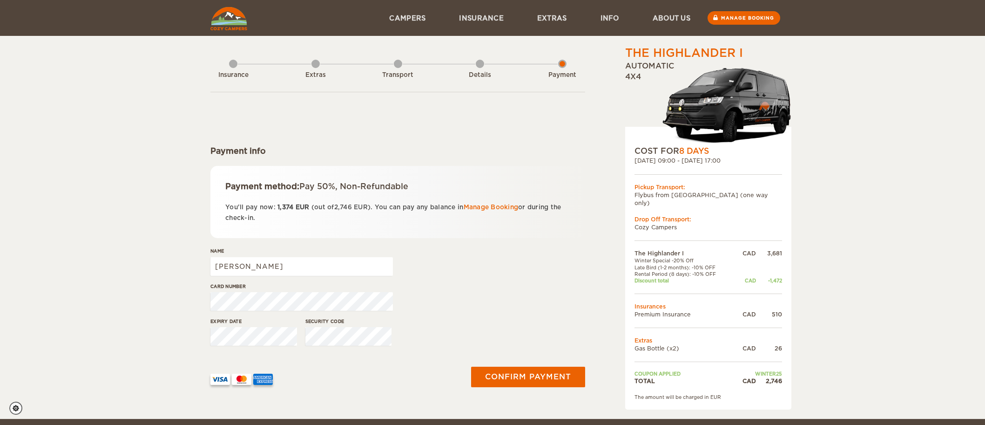 The image size is (985, 425). Describe the element at coordinates (684, 373) in the screenshot. I see `td: Coupon applied` at that location.